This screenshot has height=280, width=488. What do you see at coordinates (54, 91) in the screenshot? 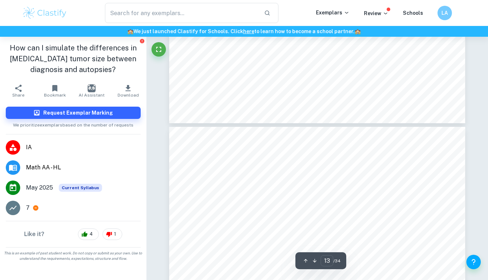
I see `button: Bookmark` at bounding box center [54, 91].